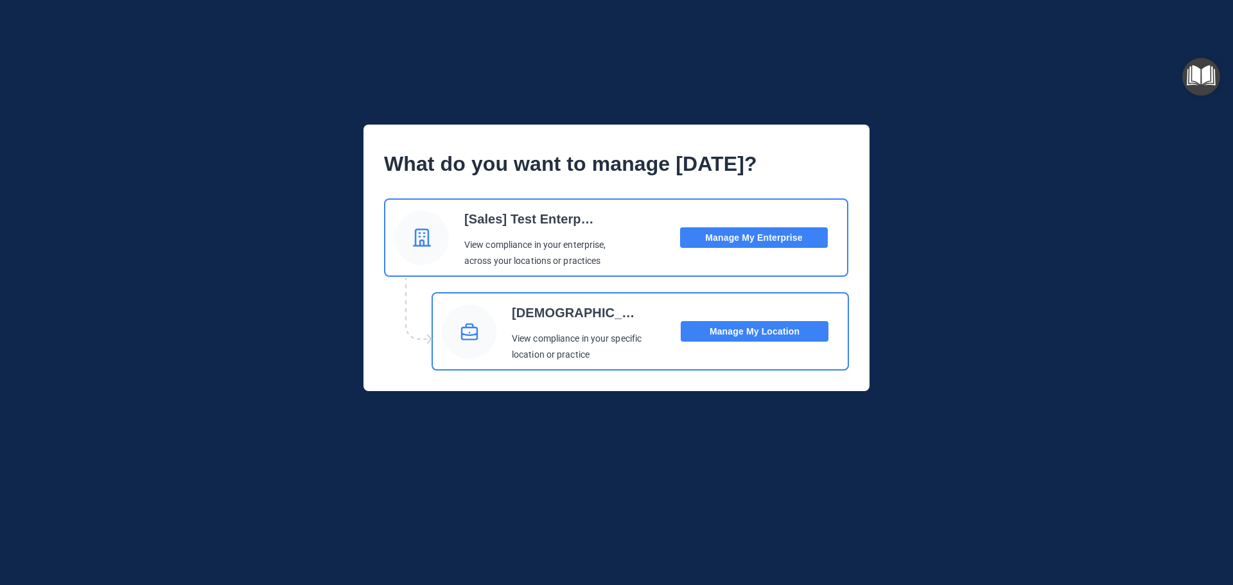 This screenshot has width=1233, height=585. I want to click on p: Christian's Test Practice, so click(577, 313).